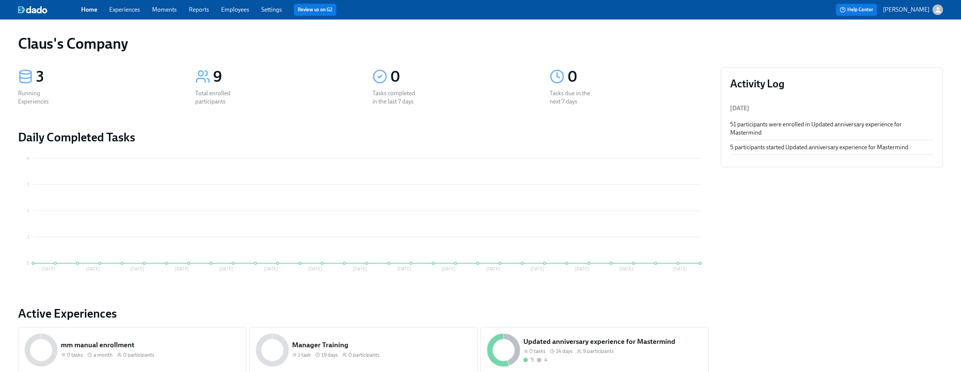 This screenshot has height=372, width=961. I want to click on span: 9 participants, so click(598, 351).